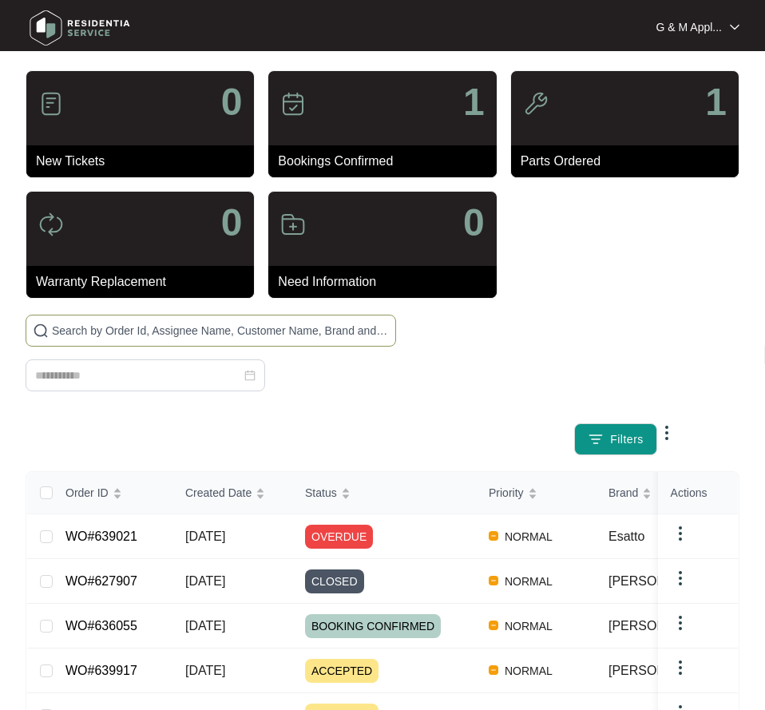 The height and width of the screenshot is (710, 765). I want to click on p: Need Information, so click(386, 282).